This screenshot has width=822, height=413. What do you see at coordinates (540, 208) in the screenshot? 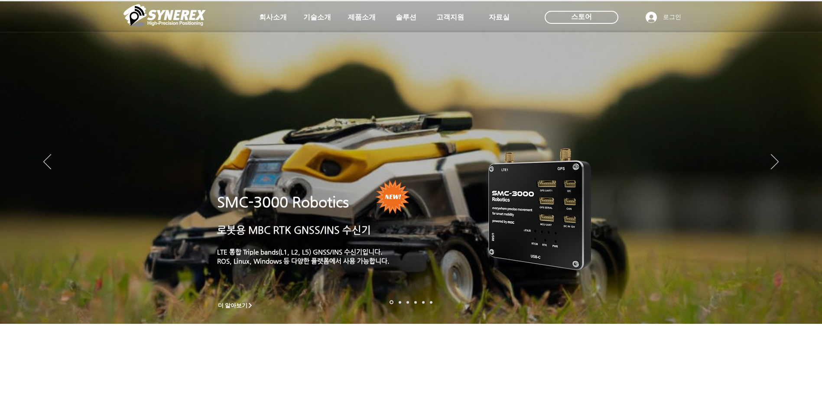
I see `img: KakaoTalk_20241224_155801212.png` at bounding box center [540, 208].